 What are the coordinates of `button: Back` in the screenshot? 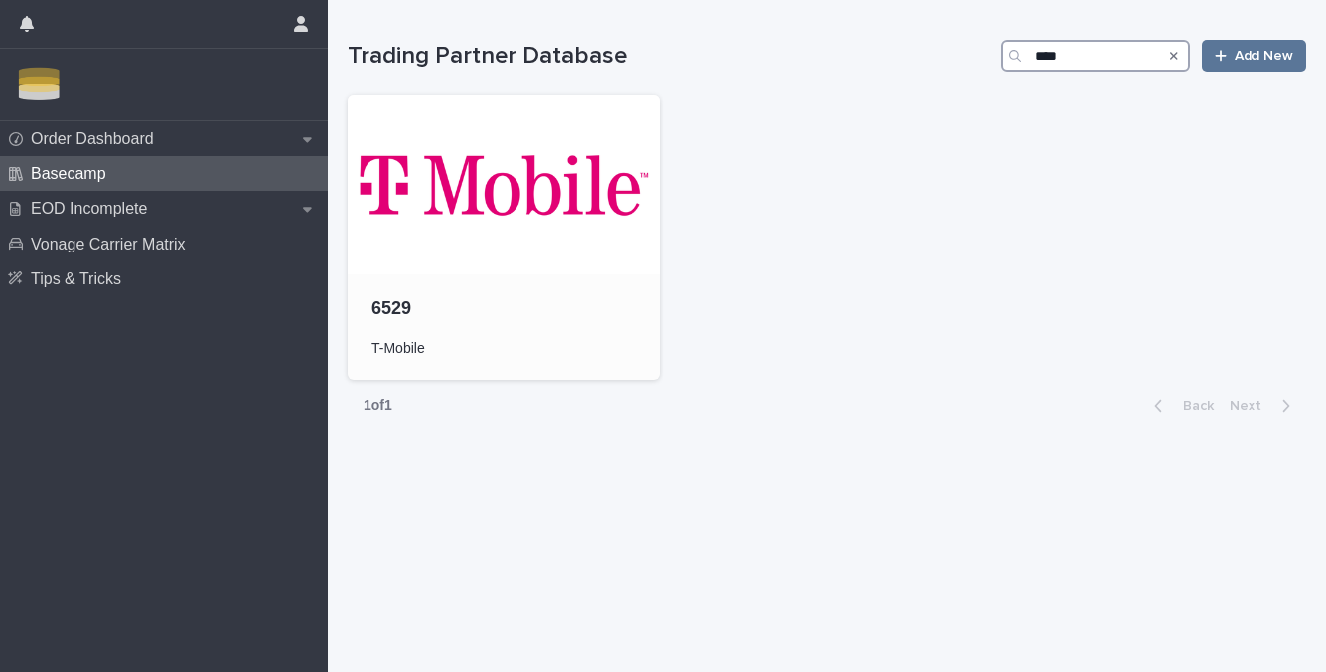 It's located at (1180, 405).